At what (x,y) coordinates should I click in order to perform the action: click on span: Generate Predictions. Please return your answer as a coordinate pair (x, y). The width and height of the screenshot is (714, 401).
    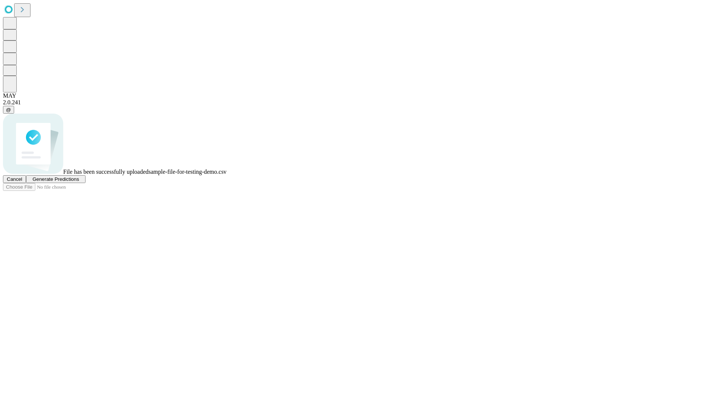
    Looking at the image, I should click on (55, 179).